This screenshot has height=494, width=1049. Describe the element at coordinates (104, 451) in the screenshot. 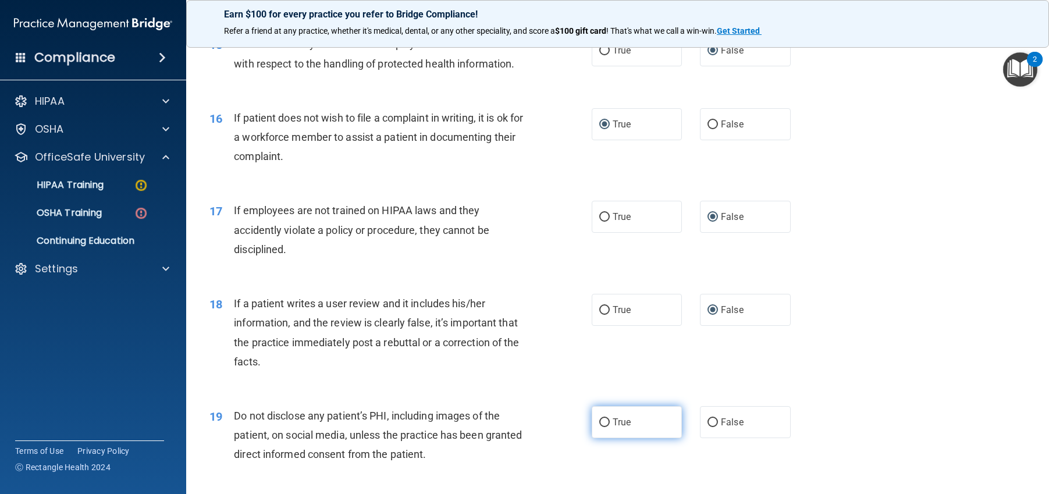

I see `a: Privacy Policy` at that location.